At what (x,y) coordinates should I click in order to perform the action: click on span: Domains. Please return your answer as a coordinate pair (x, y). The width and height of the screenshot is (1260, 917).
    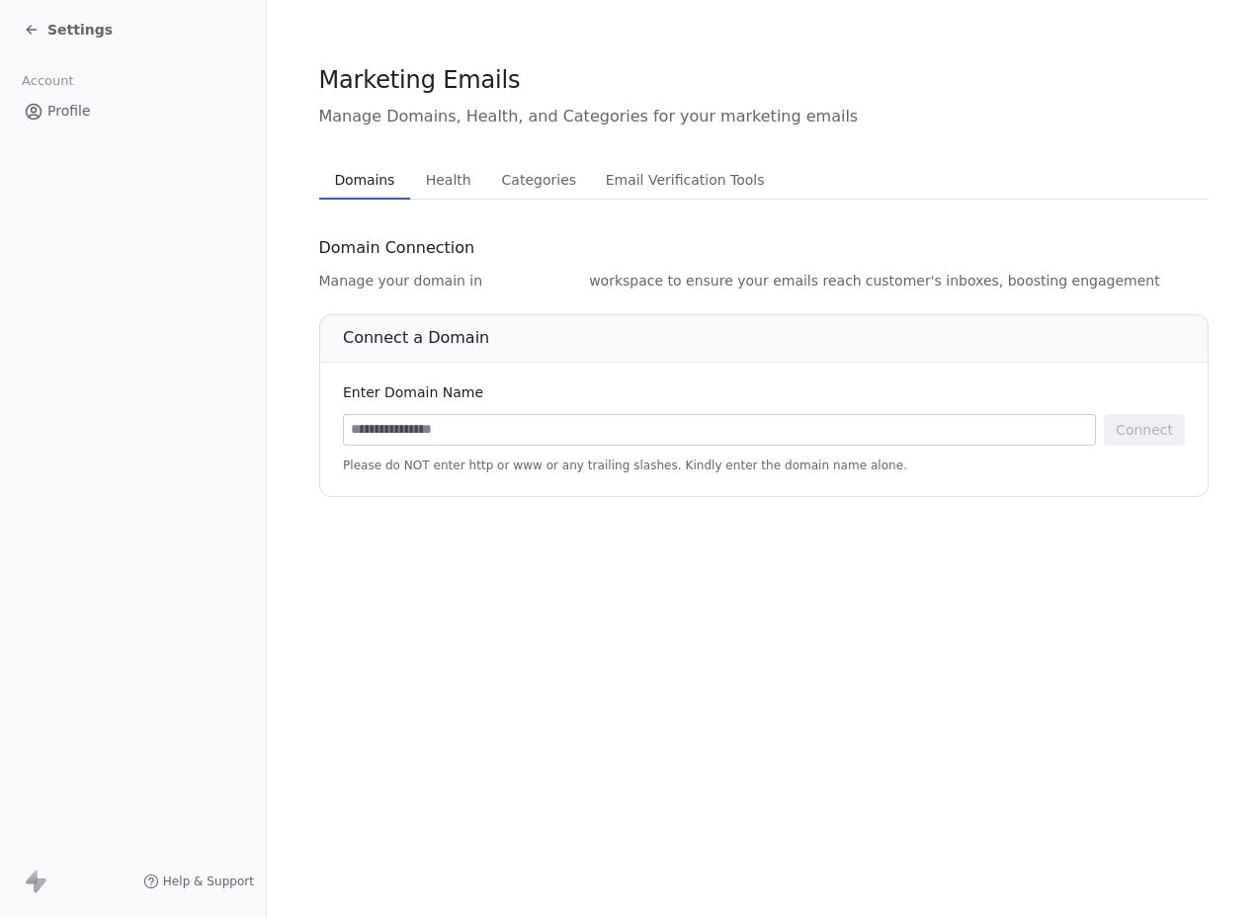
    Looking at the image, I should click on (364, 180).